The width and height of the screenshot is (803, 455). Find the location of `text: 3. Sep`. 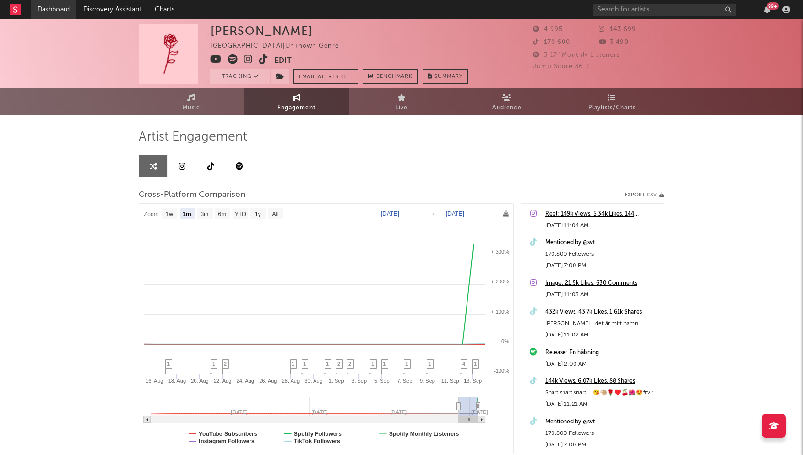

text: 3. Sep is located at coordinates (359, 381).